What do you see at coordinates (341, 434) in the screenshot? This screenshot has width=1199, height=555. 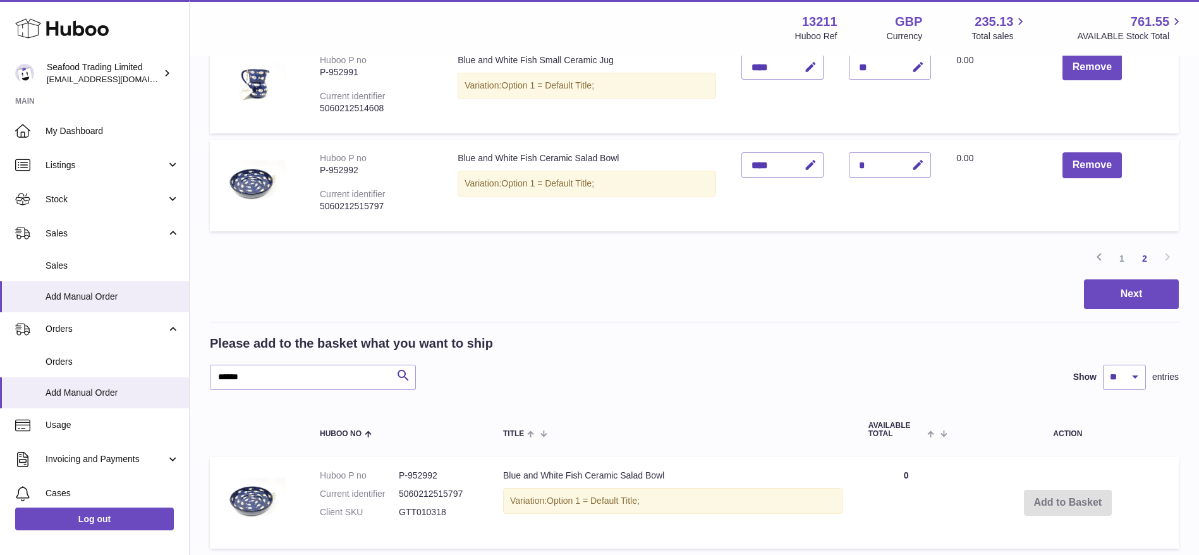 I see `span: Huboo no` at bounding box center [341, 434].